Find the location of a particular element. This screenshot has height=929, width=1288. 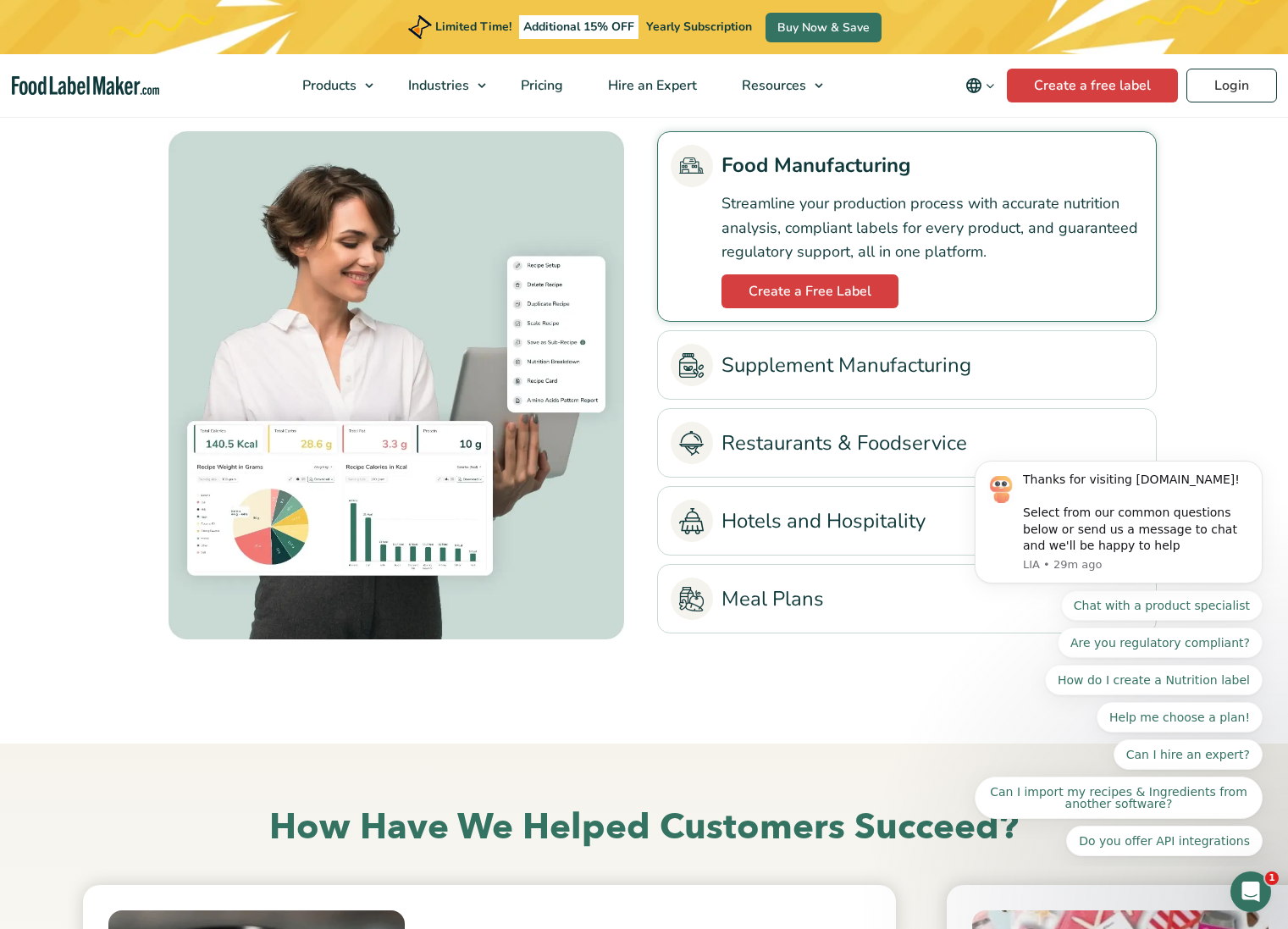

a: Hire an Expert is located at coordinates (650, 86).